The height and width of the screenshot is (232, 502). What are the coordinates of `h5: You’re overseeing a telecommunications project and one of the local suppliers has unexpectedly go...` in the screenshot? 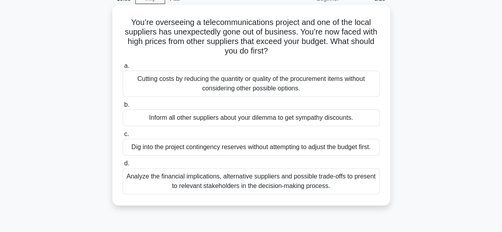 It's located at (251, 37).